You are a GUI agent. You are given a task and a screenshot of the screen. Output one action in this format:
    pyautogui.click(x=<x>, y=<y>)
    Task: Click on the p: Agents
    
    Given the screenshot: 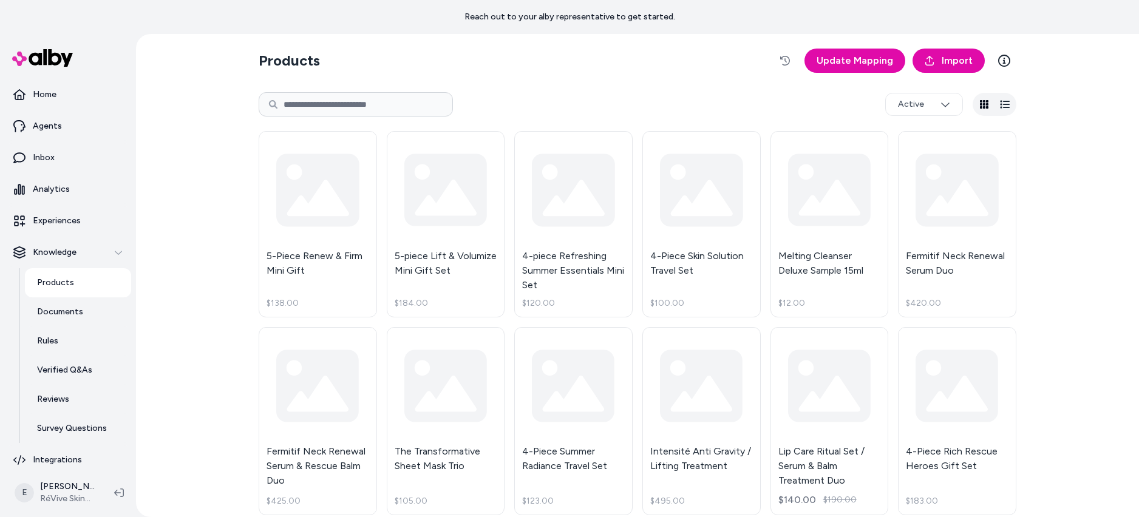 What is the action you would take?
    pyautogui.click(x=47, y=126)
    